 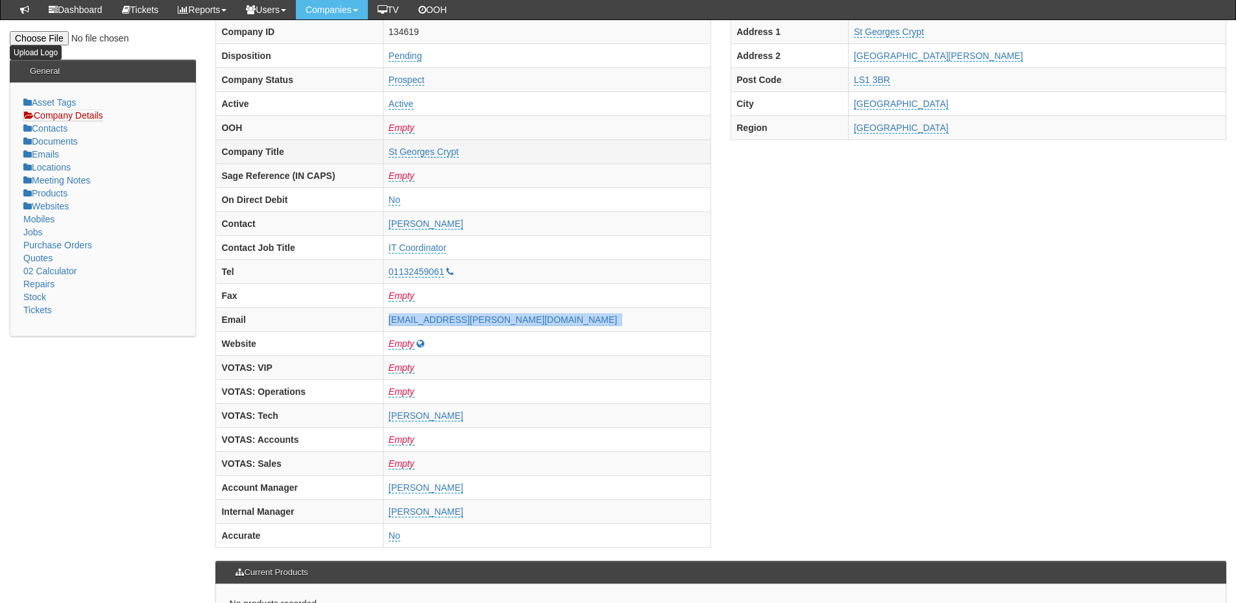 I want to click on th: Company Title, so click(x=299, y=151).